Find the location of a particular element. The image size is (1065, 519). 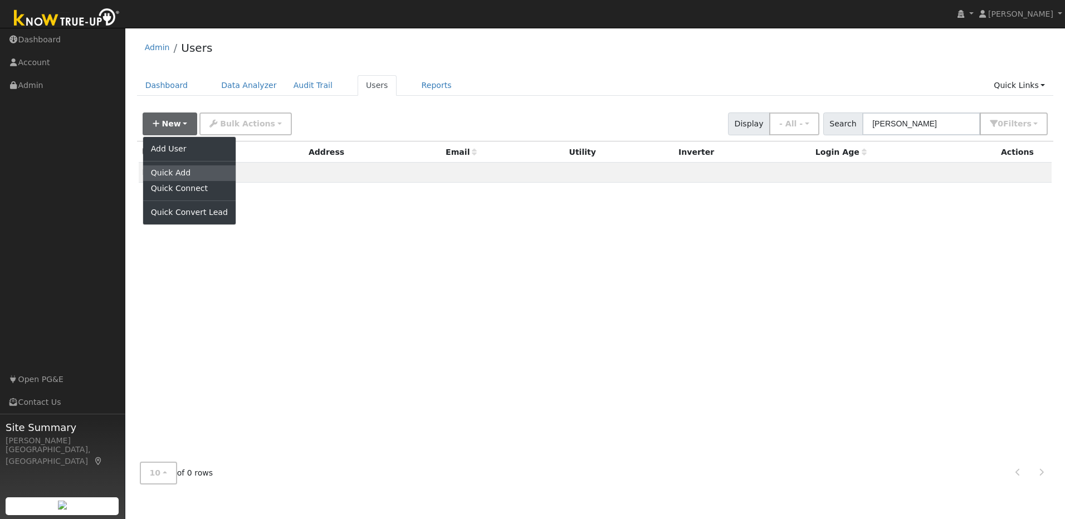

span: Filter is located at coordinates (1017, 124).